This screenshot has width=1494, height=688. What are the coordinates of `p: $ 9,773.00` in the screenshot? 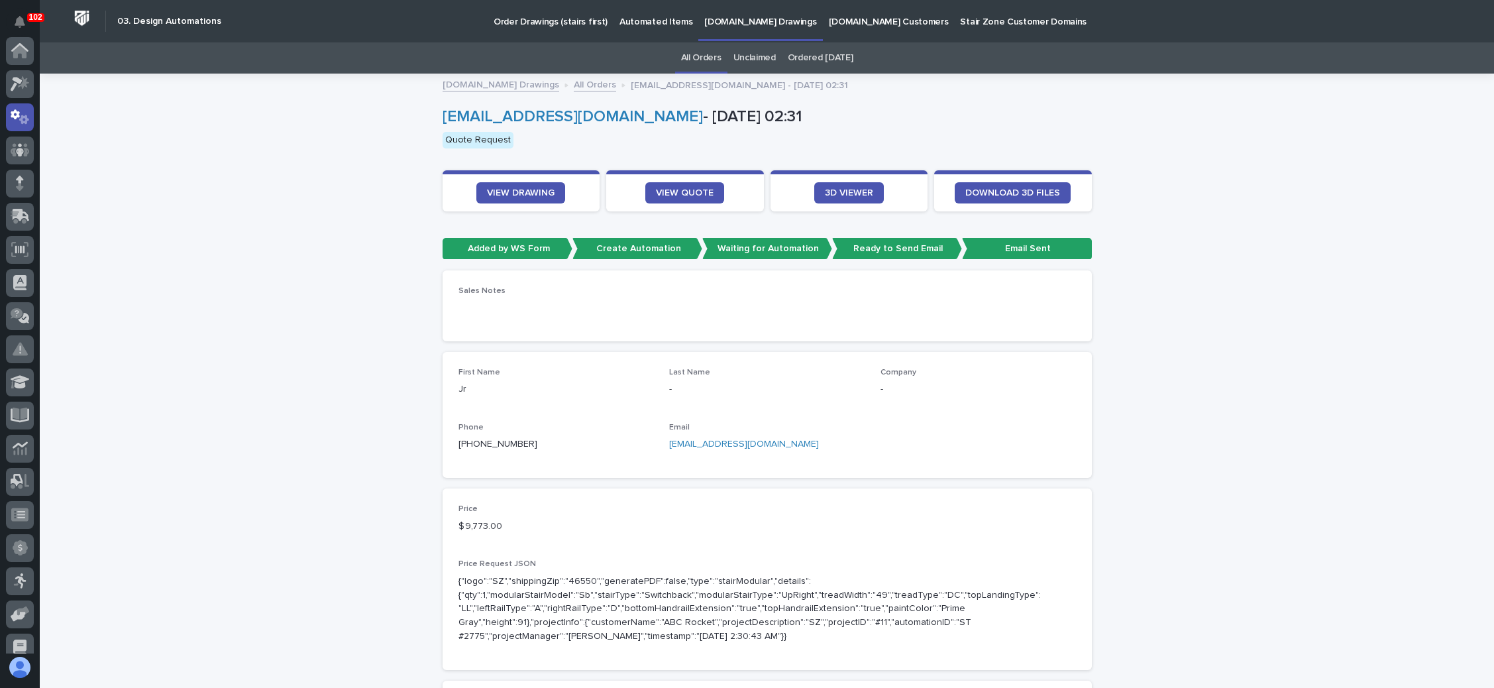 It's located at (556, 526).